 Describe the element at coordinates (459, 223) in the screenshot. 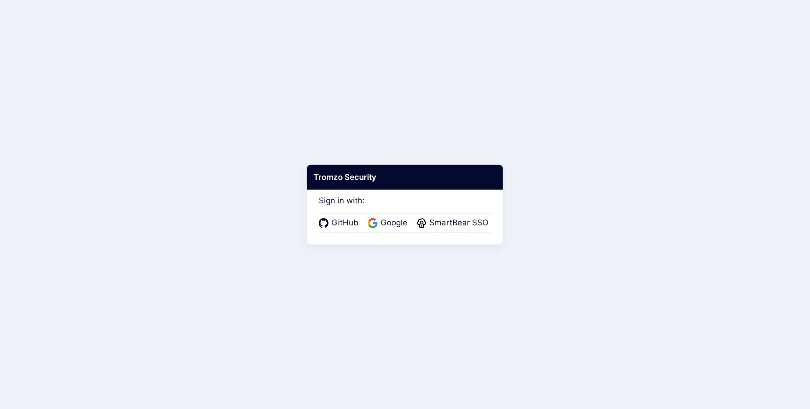

I see `span: SmartBear SSO` at that location.